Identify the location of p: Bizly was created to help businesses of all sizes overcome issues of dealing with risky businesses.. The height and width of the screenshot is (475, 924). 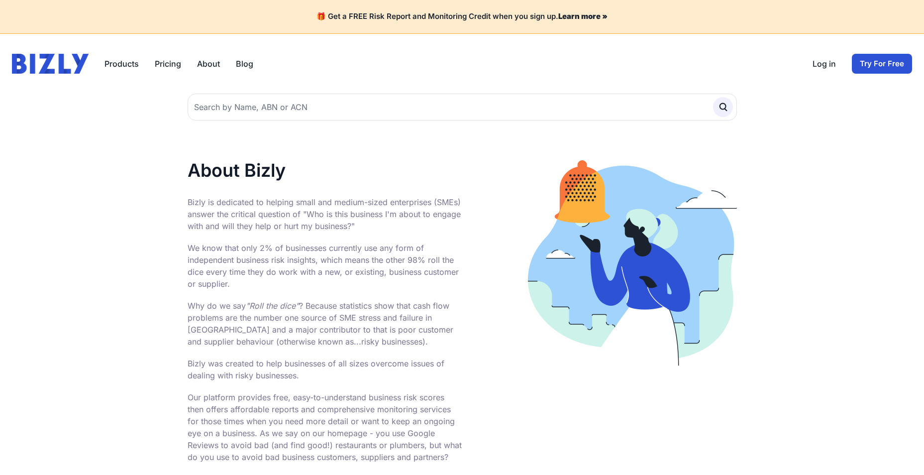
(325, 369).